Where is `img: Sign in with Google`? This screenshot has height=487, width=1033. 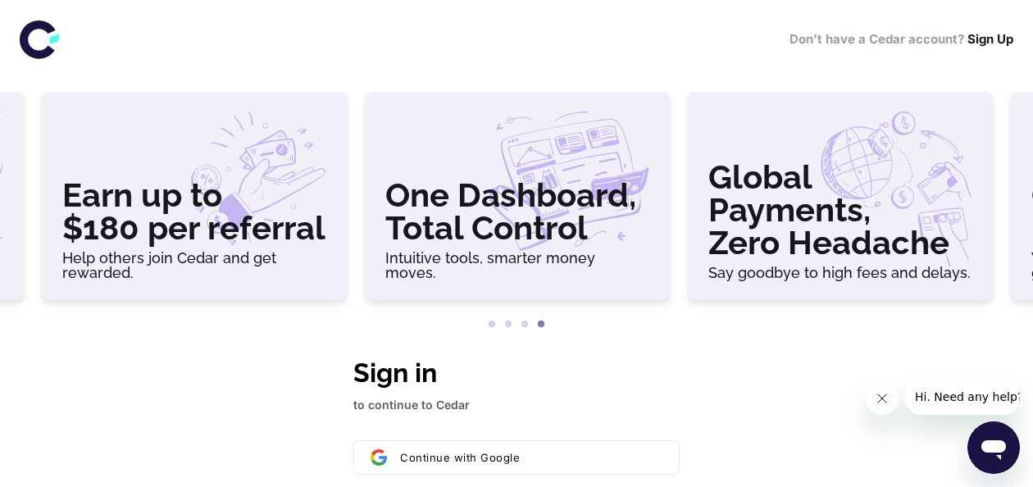
img: Sign in with Google is located at coordinates (379, 457).